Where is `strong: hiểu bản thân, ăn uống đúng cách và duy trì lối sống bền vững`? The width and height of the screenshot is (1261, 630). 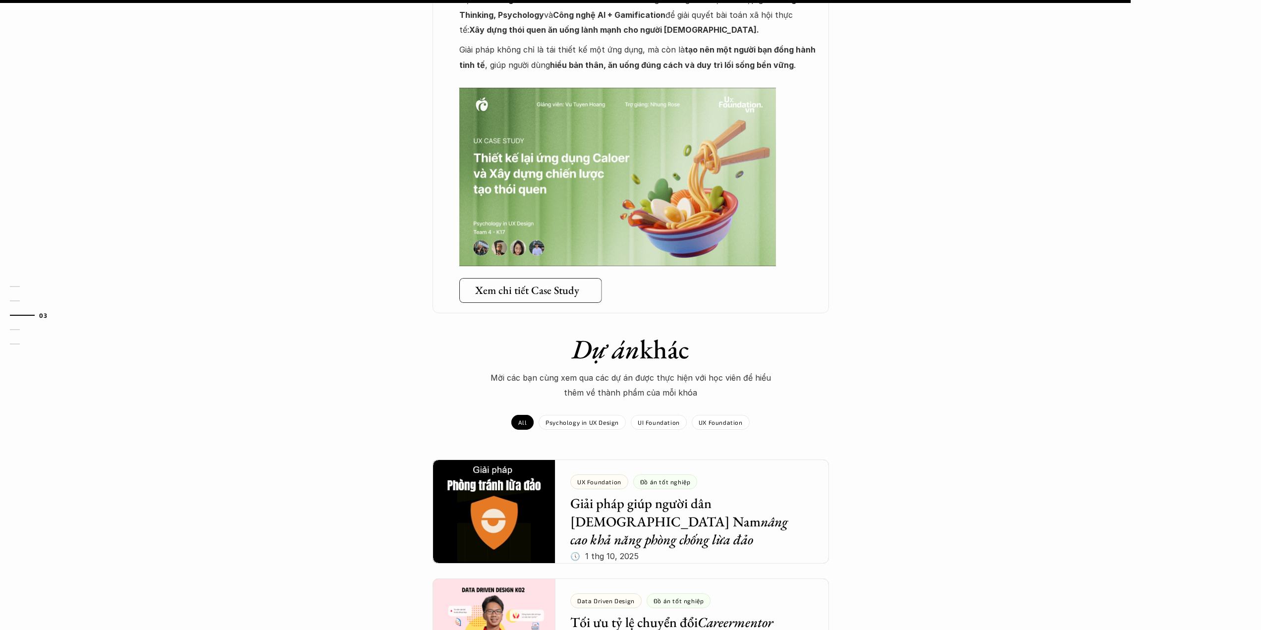 strong: hiểu bản thân, ăn uống đúng cách và duy trì lối sống bền vững is located at coordinates (672, 65).